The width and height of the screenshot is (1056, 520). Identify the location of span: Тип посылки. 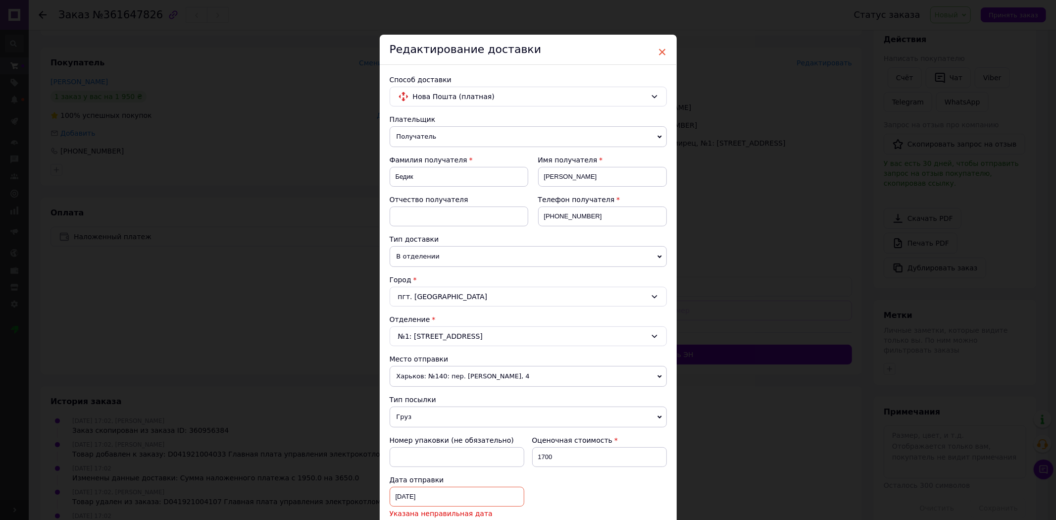
(413, 400).